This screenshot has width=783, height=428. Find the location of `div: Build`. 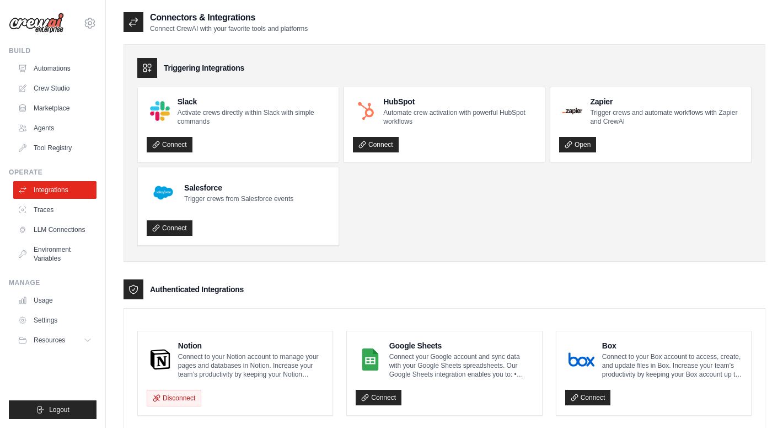

div: Build is located at coordinates (52, 51).